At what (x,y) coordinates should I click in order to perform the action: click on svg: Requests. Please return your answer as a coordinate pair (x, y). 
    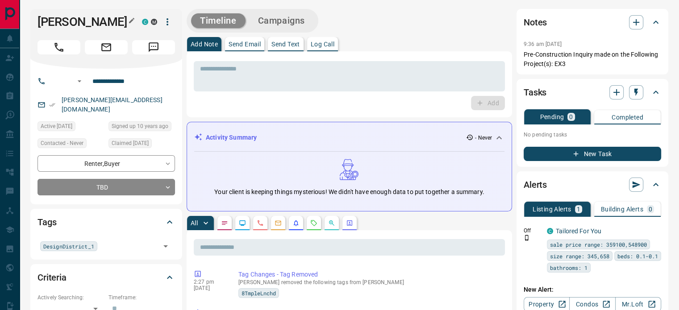
    Looking at the image, I should click on (314, 223).